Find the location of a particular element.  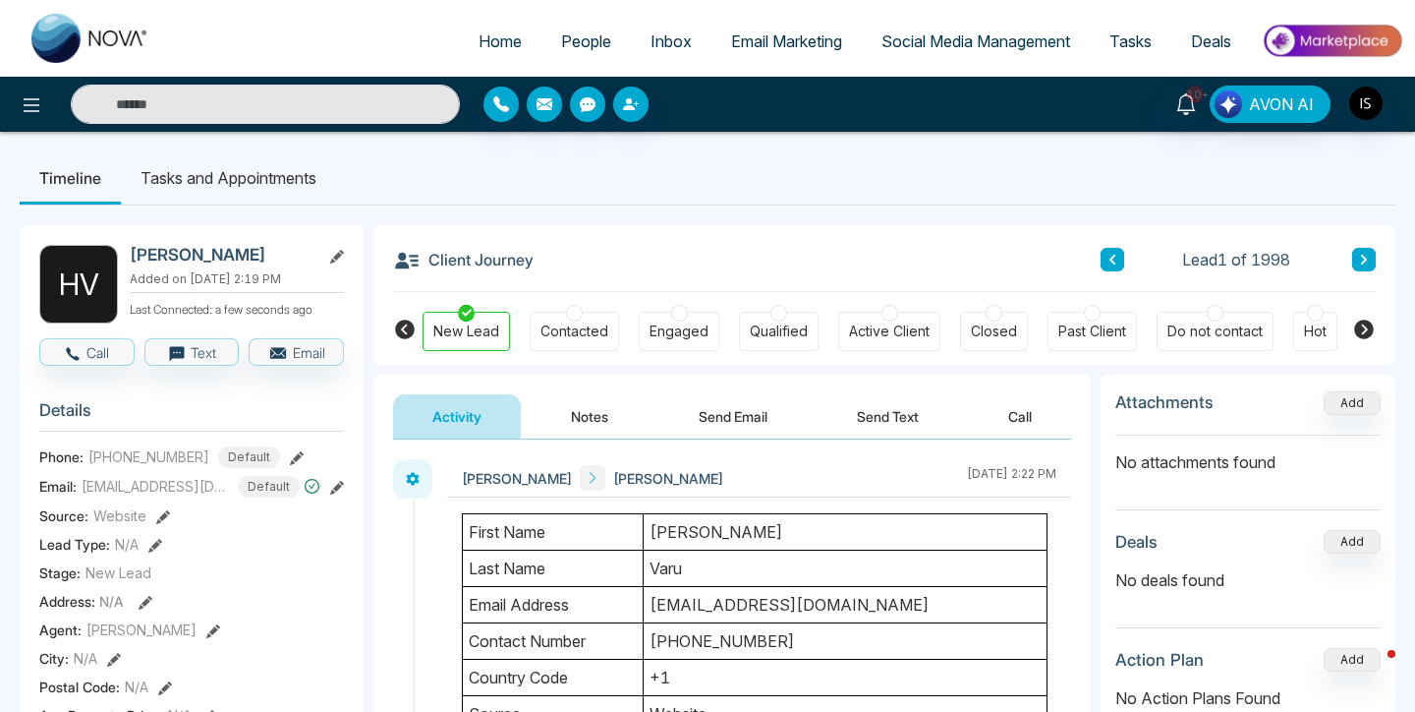

div: Closed is located at coordinates (994, 331).